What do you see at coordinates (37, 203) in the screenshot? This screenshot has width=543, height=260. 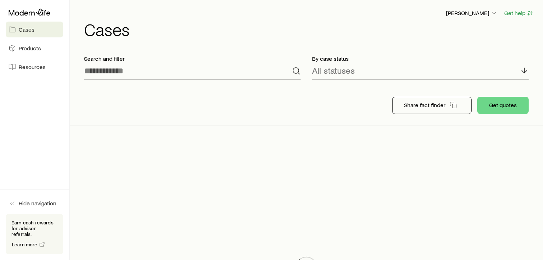 I see `span: Hide navigation` at bounding box center [37, 203].